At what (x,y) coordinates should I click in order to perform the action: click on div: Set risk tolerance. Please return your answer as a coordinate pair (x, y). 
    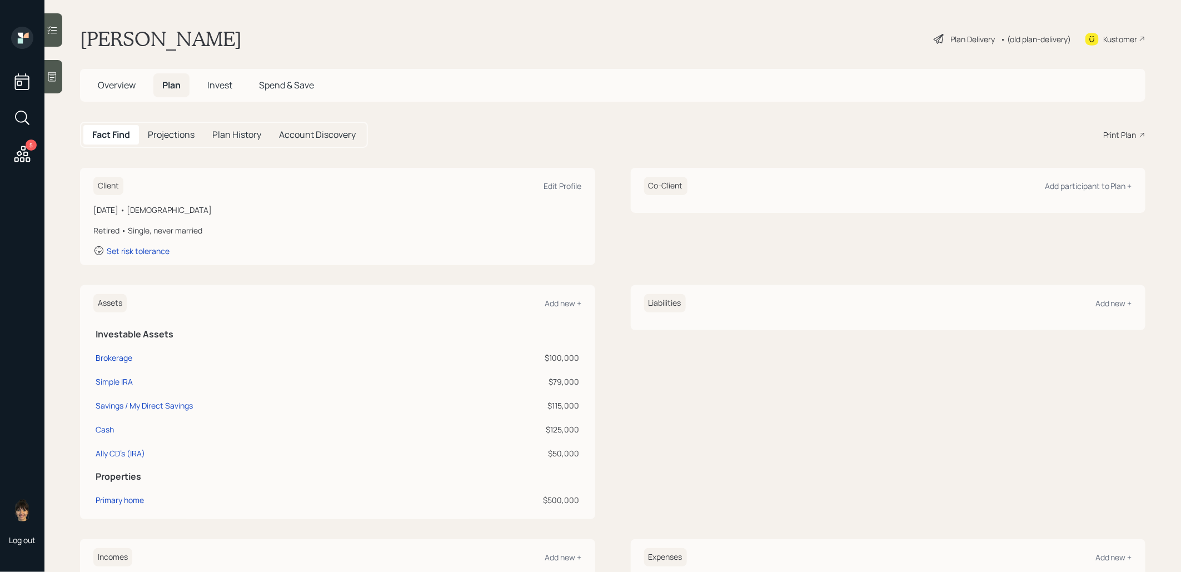
    Looking at the image, I should click on (138, 251).